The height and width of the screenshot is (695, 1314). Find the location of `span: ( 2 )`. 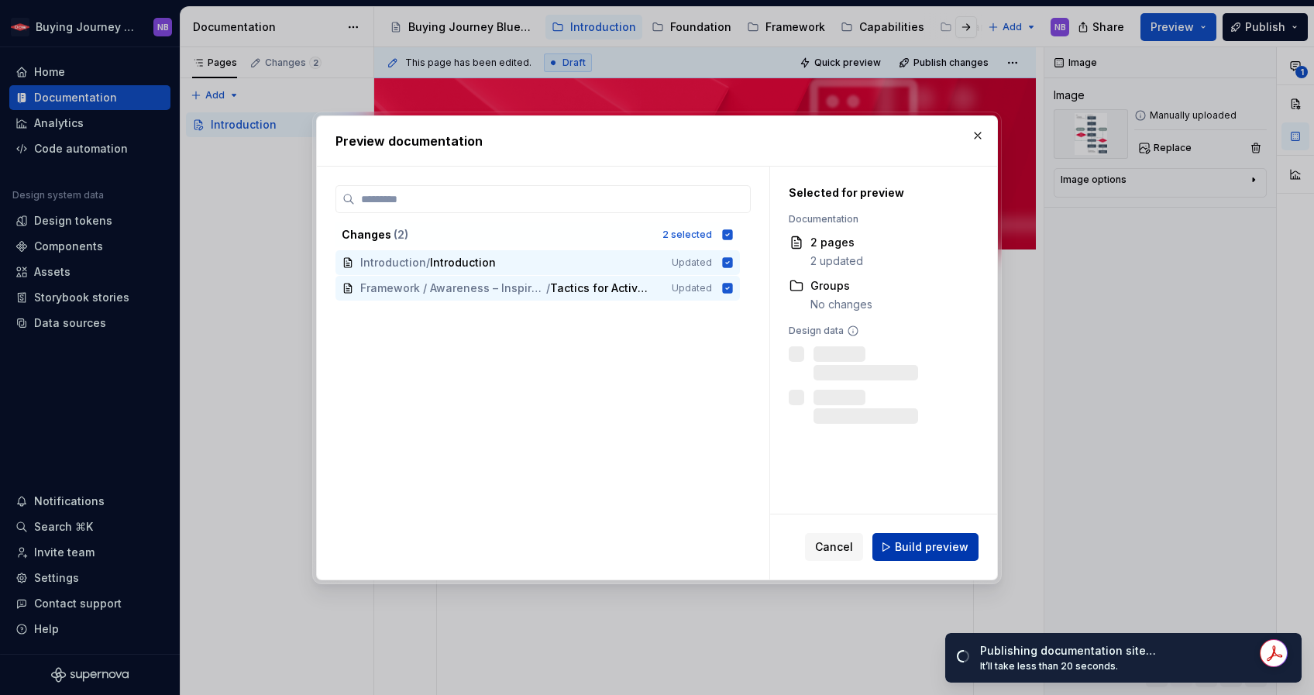

span: ( 2 ) is located at coordinates (401, 234).